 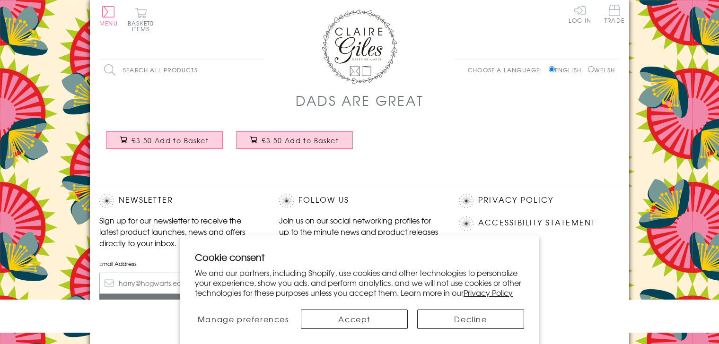 I want to click on a: Log In, so click(x=580, y=14).